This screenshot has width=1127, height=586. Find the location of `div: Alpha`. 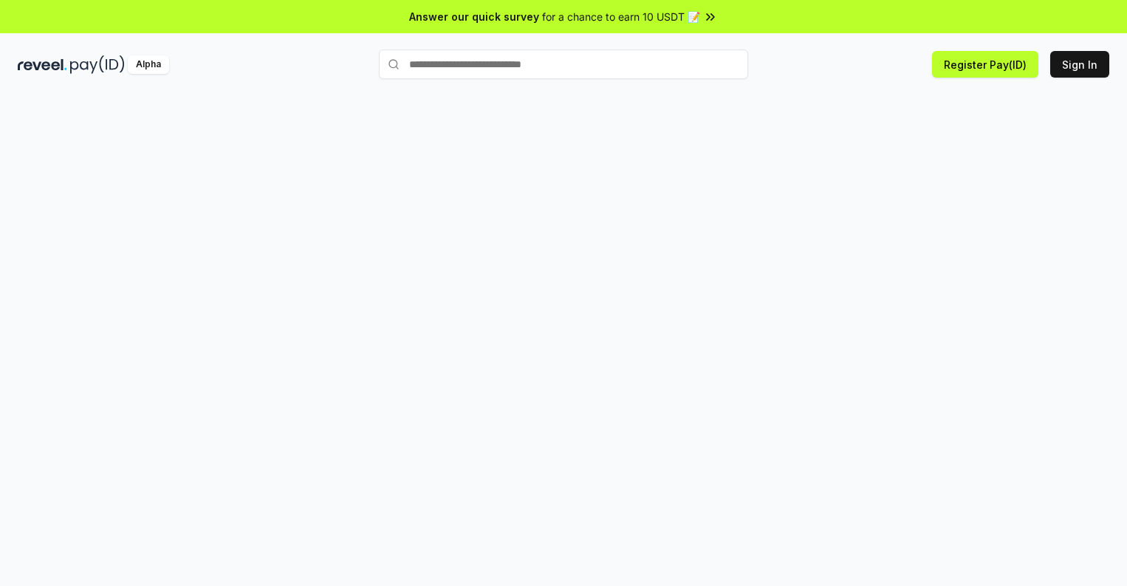

div: Alpha is located at coordinates (148, 64).